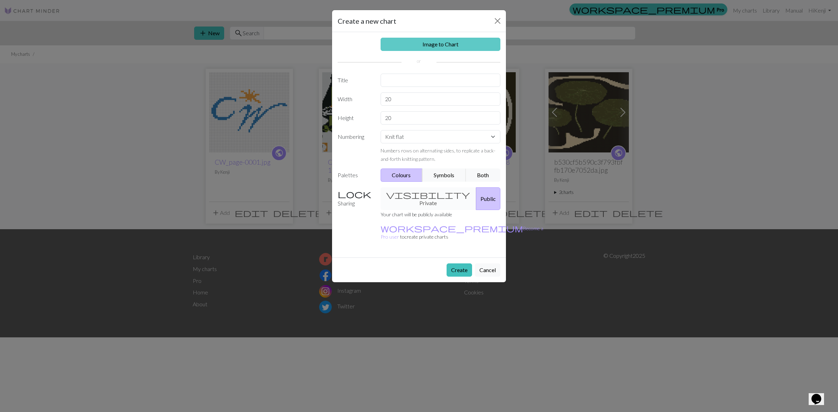  What do you see at coordinates (462, 232) in the screenshot?
I see `a: Become a Pro user` at bounding box center [462, 232].